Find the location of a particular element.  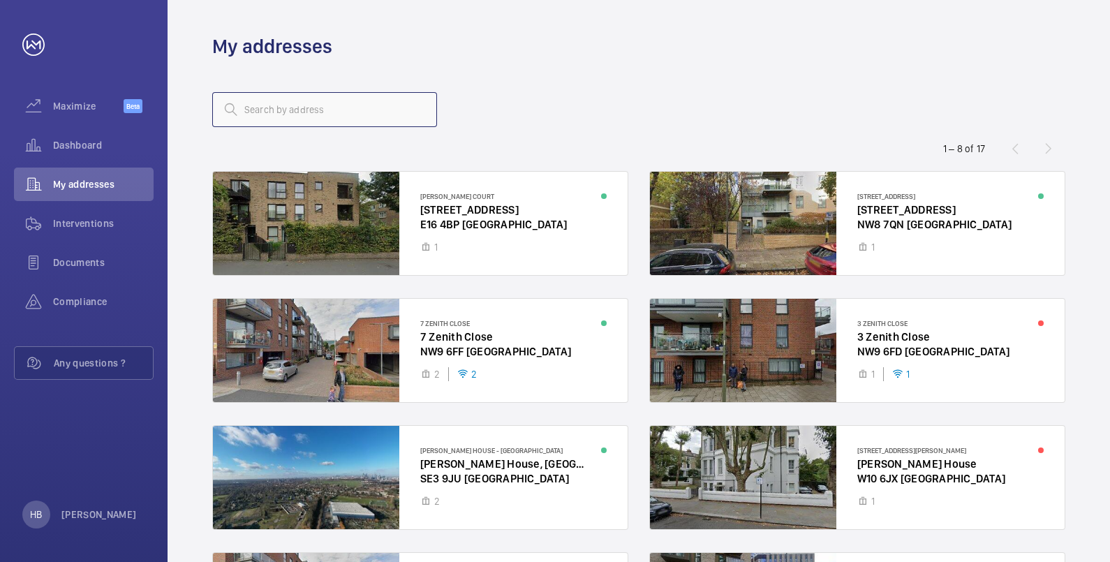

div: 1 – 8 of 17 is located at coordinates (964, 149).